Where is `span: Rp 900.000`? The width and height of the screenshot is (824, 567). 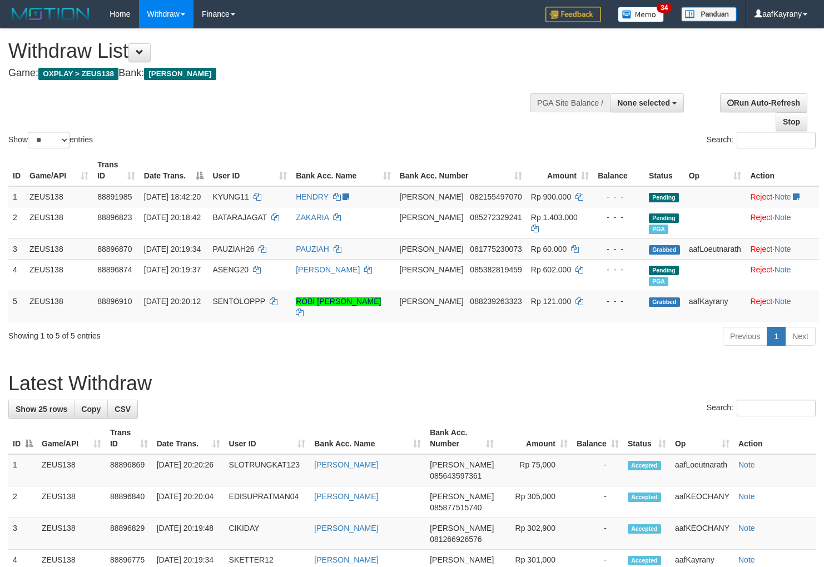 span: Rp 900.000 is located at coordinates (551, 197).